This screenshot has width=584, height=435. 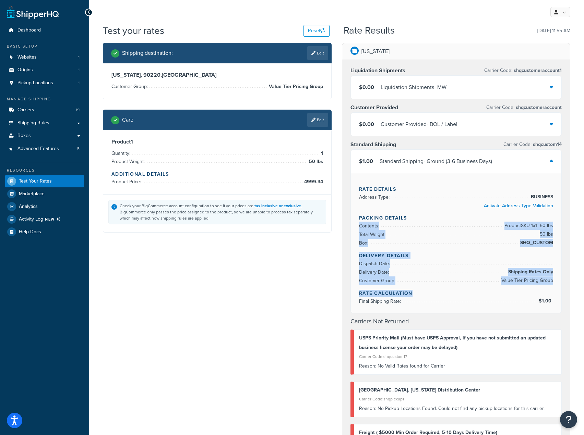 I want to click on a: Analytics, so click(x=45, y=207).